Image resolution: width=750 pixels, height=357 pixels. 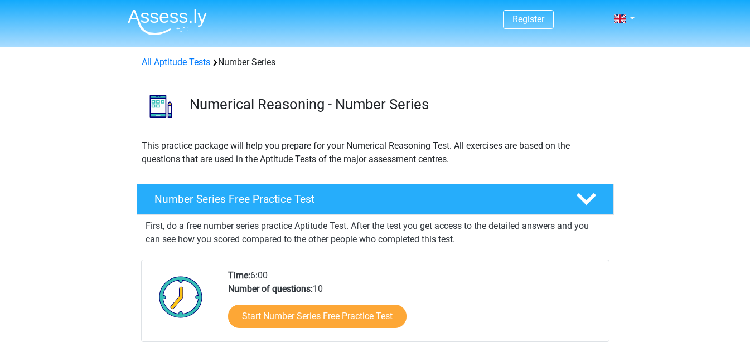 What do you see at coordinates (161, 106) in the screenshot?
I see `img: number series` at bounding box center [161, 106].